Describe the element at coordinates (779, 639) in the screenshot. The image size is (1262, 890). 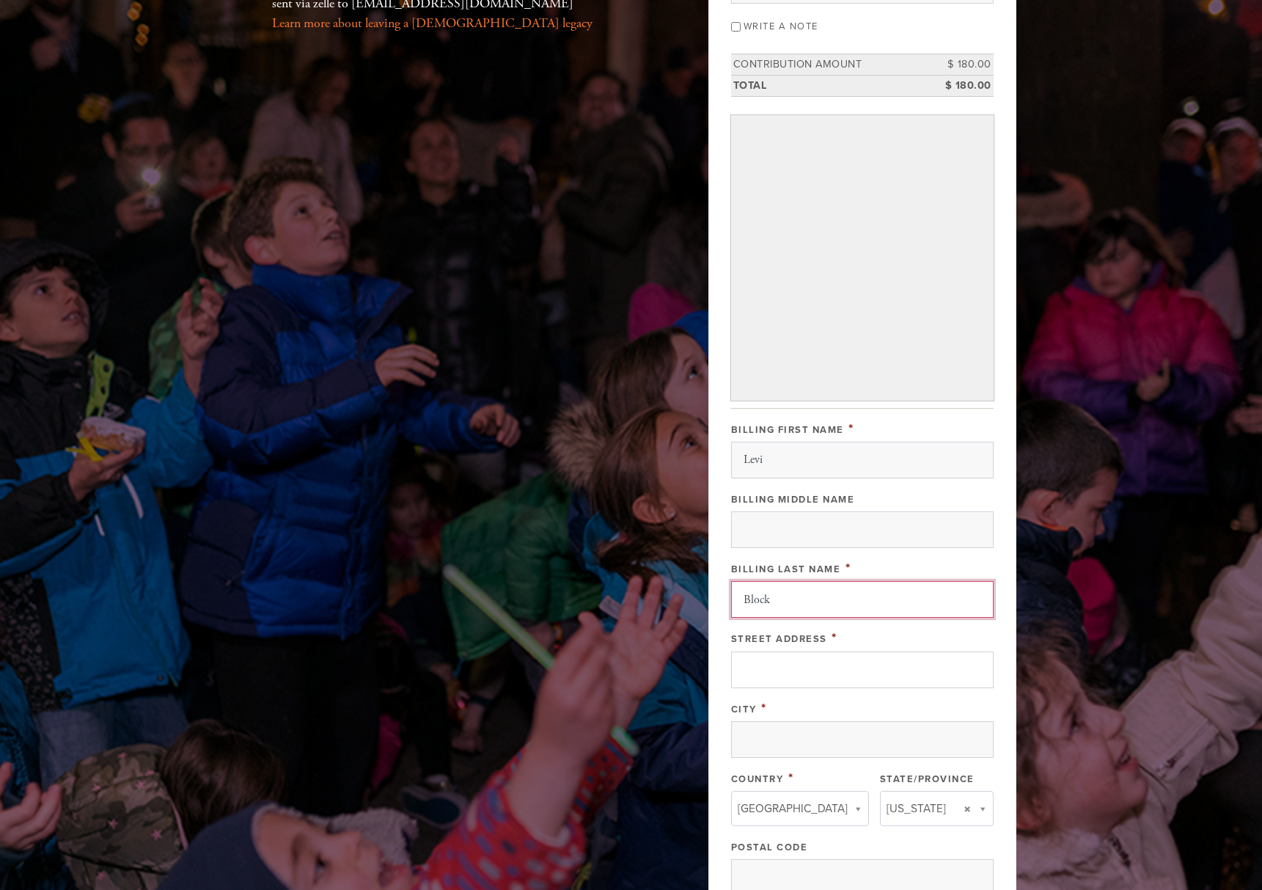
I see `label: Street Address` at that location.